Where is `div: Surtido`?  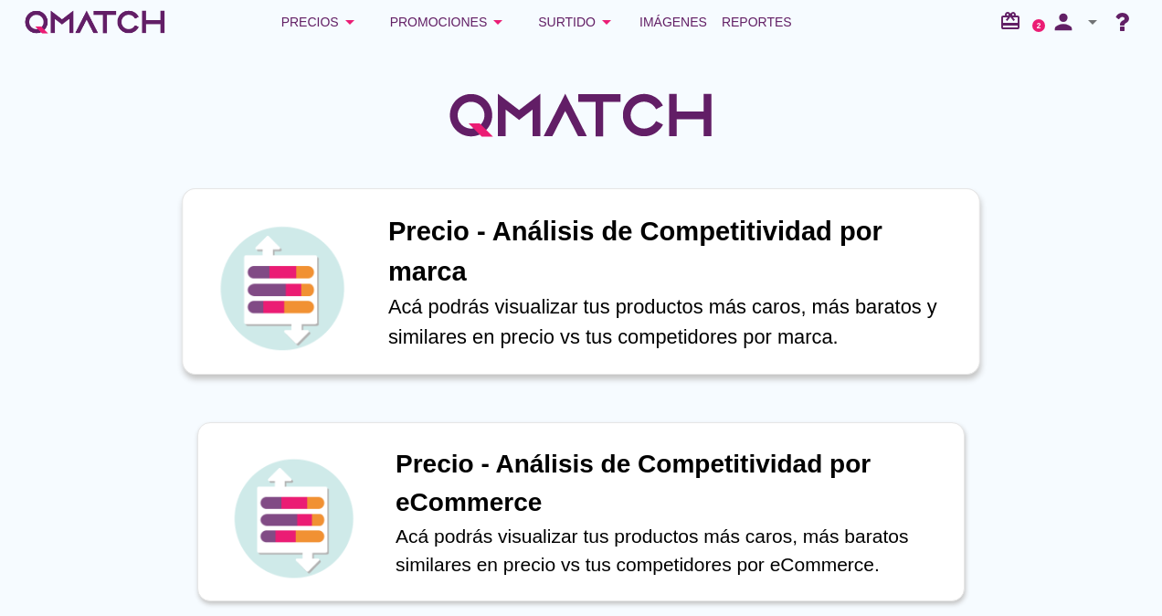 div: Surtido is located at coordinates (578, 22).